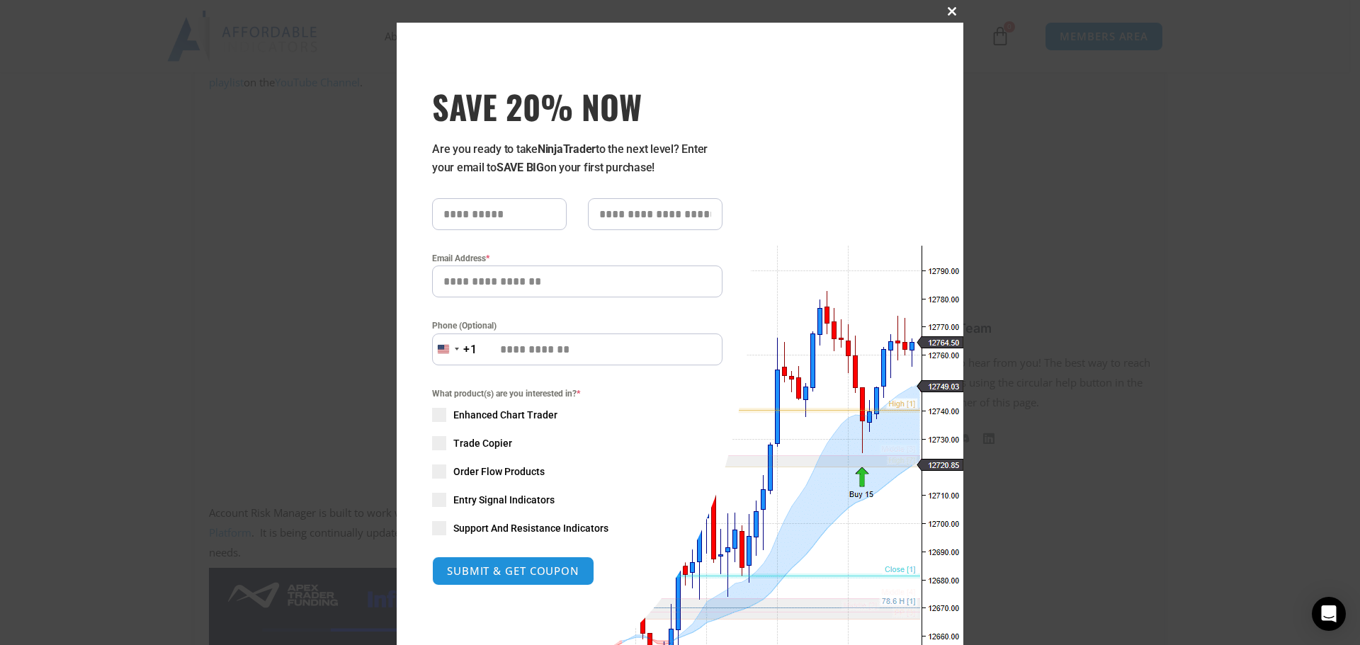 The image size is (1360, 645). I want to click on span: Enhanced Chart Trader, so click(505, 415).